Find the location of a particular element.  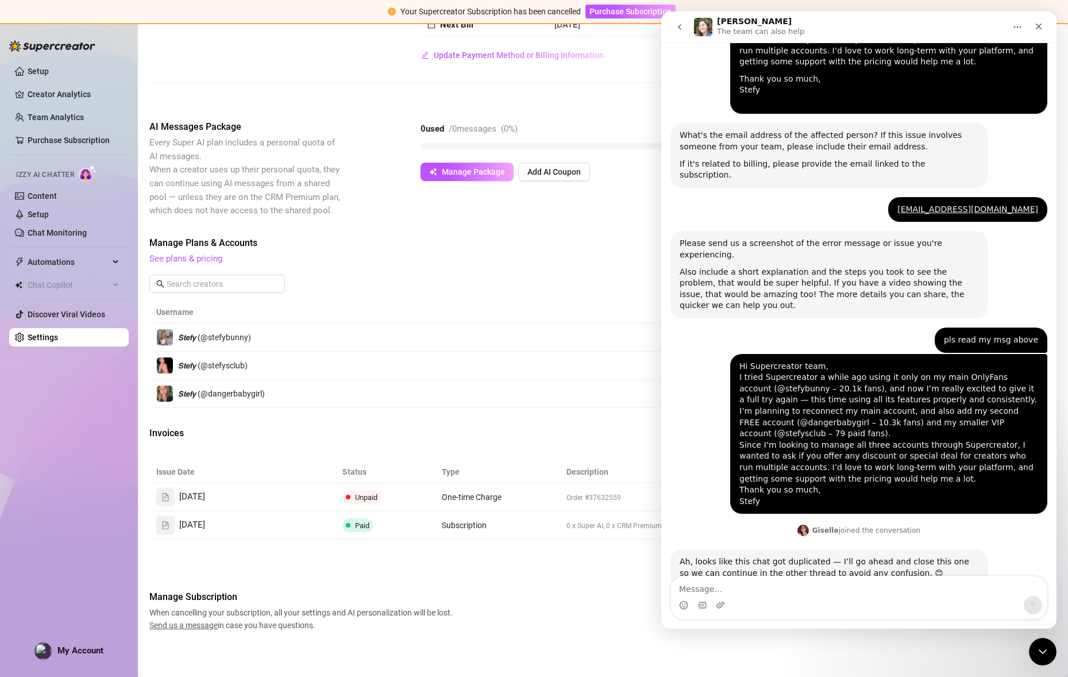

img: 𝙎𝙩𝙚𝙛𝙮 (@stefybunny) is located at coordinates (165, 337).